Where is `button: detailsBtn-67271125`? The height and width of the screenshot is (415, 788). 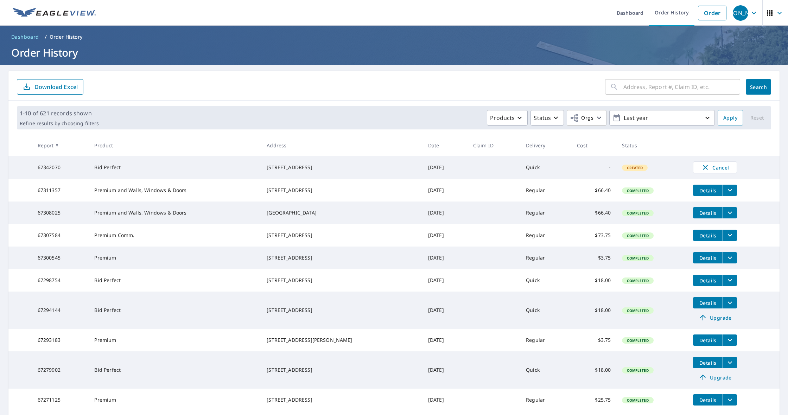
button: detailsBtn-67271125 is located at coordinates (708, 400).